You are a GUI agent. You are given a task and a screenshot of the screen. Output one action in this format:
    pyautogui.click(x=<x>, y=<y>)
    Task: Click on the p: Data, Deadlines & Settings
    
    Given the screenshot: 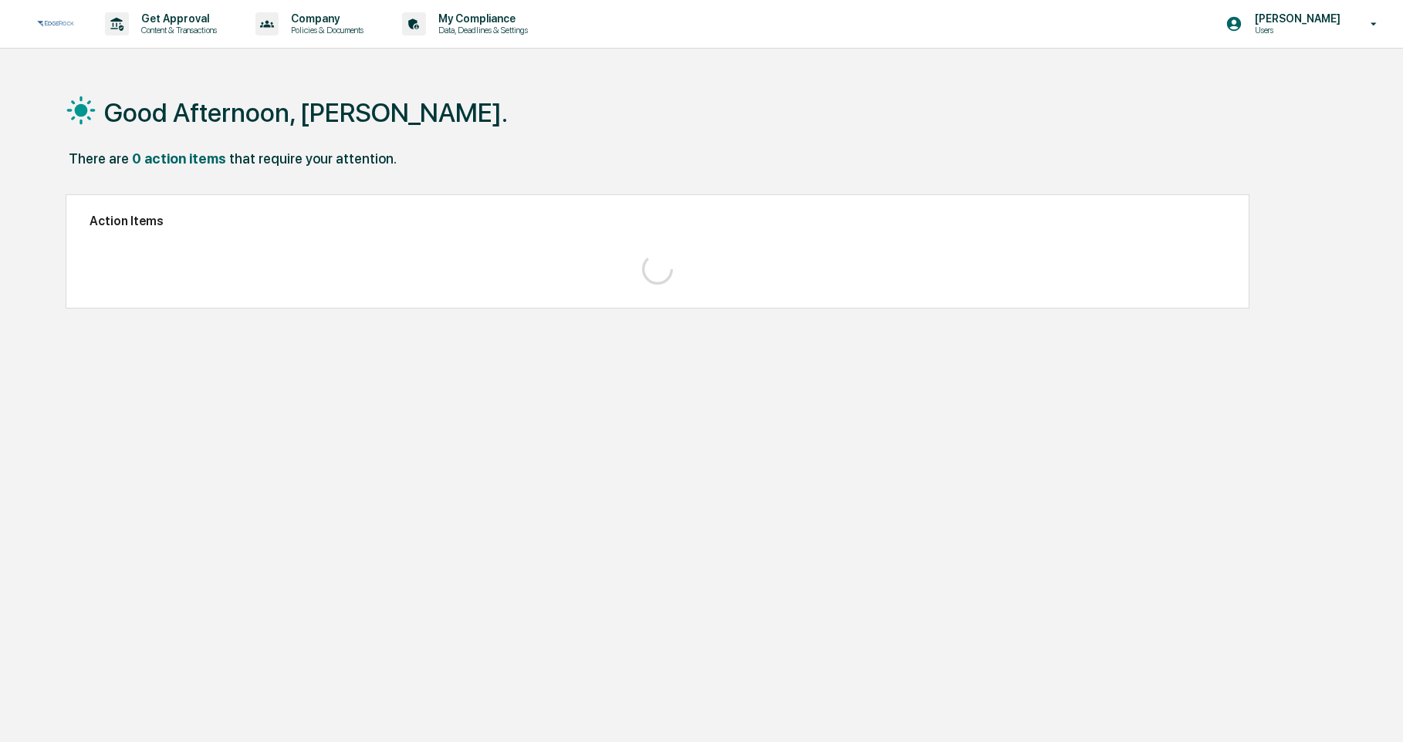 What is the action you would take?
    pyautogui.click(x=481, y=30)
    